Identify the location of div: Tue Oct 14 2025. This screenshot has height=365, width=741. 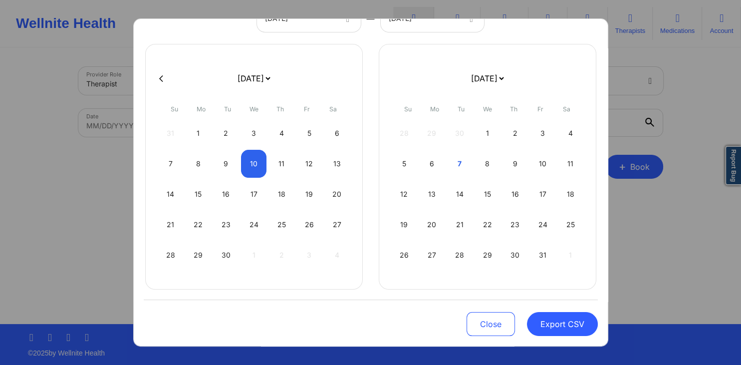
(460, 194).